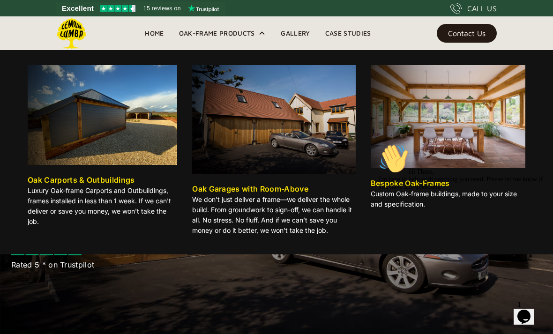 The width and height of the screenshot is (553, 334). What do you see at coordinates (81, 180) in the screenshot?
I see `div: Oak Carports & Outbuildings` at bounding box center [81, 180].